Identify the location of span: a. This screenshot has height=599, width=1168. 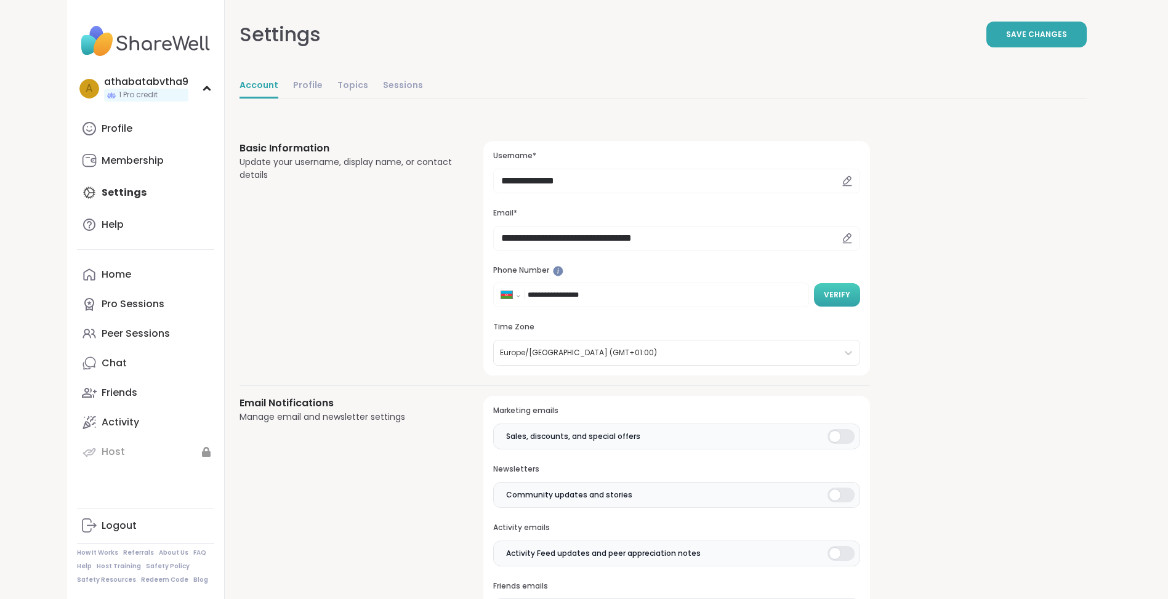
(89, 89).